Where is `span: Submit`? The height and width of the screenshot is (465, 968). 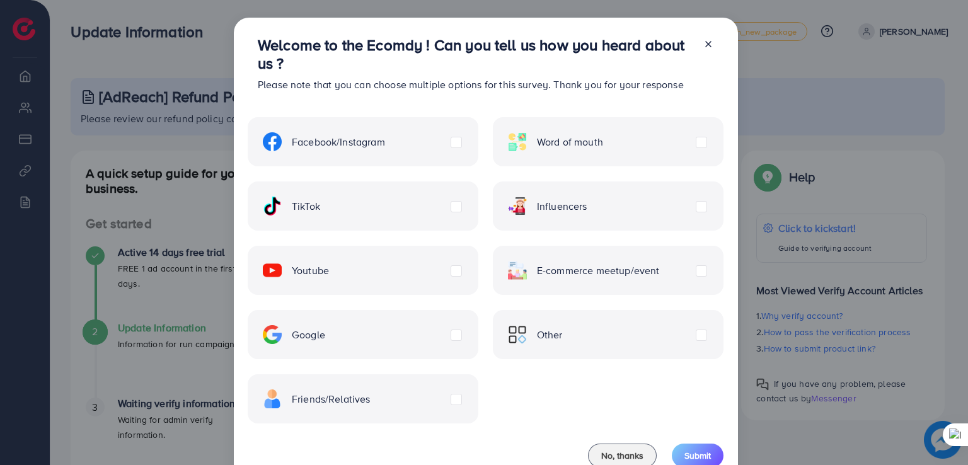
span: Submit is located at coordinates (698, 456).